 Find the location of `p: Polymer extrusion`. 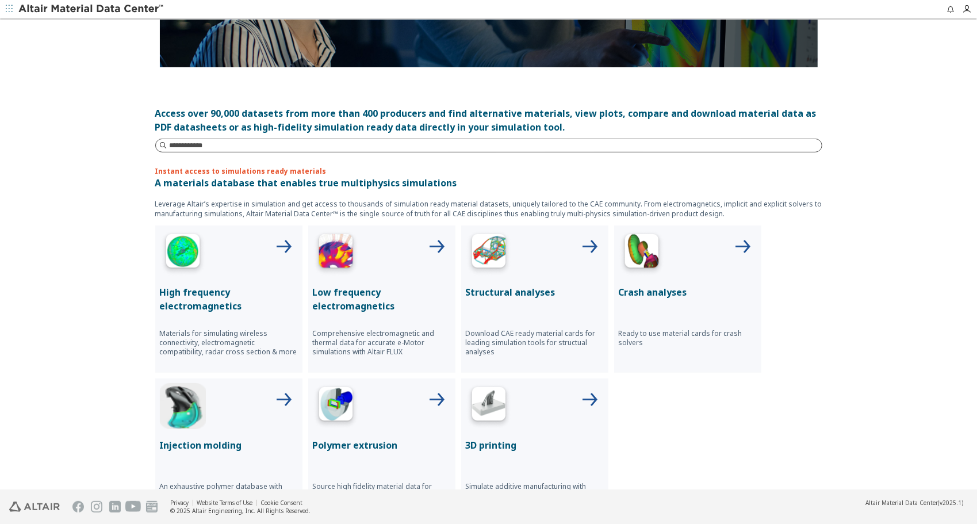

p: Polymer extrusion is located at coordinates (382, 445).